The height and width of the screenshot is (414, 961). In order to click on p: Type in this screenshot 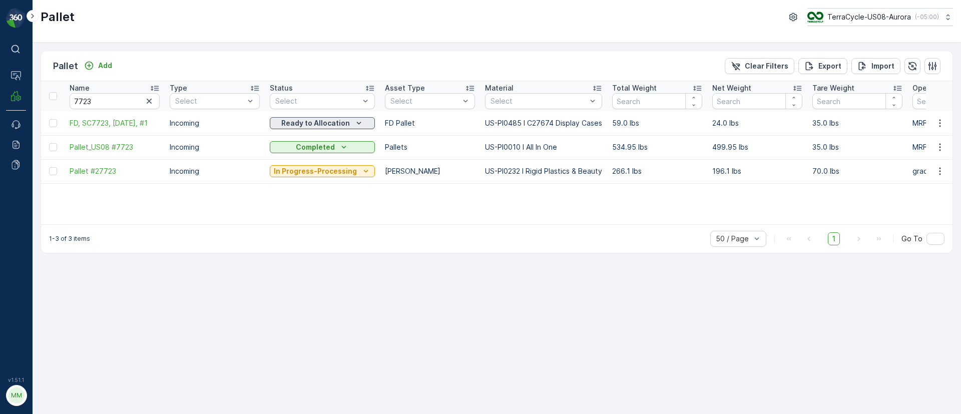, I will do `click(178, 88)`.